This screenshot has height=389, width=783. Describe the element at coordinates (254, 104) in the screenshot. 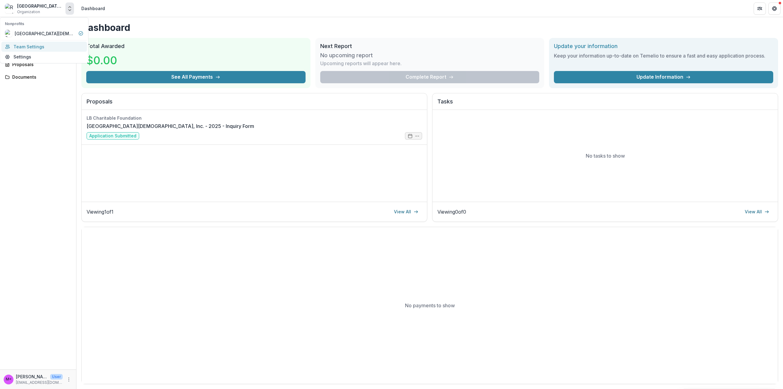

I see `h2: Proposals` at that location.